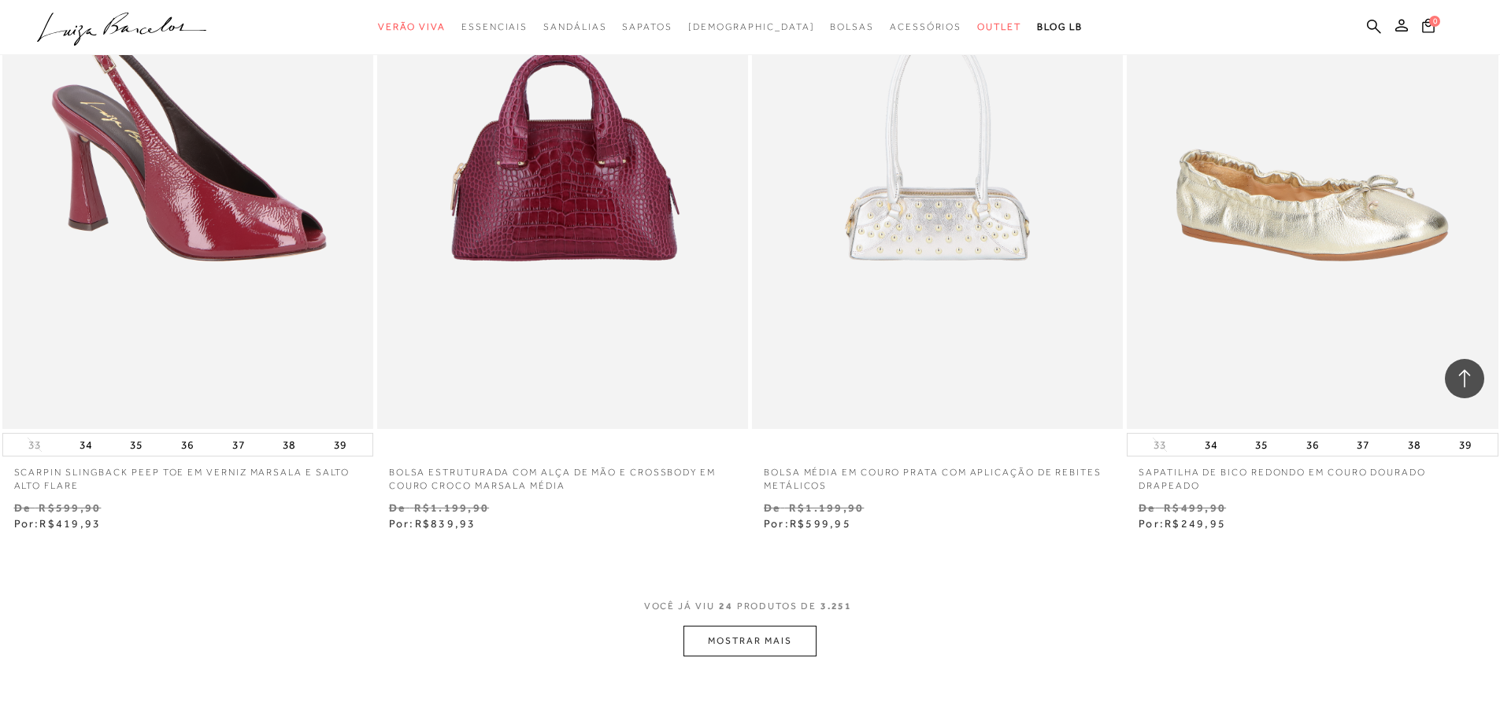 Image resolution: width=1500 pixels, height=717 pixels. What do you see at coordinates (750, 606) in the screenshot?
I see `span: VOCÊ JÁ VIU PRODUTOS DE` at bounding box center [750, 606].